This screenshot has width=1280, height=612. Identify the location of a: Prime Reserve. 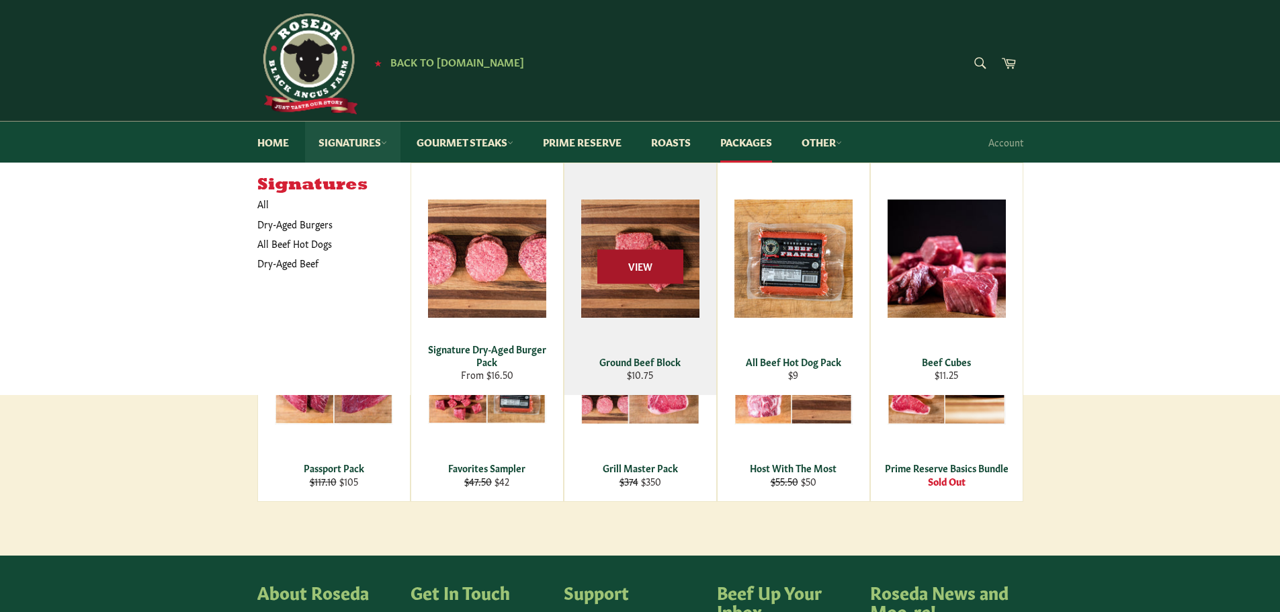
(582, 142).